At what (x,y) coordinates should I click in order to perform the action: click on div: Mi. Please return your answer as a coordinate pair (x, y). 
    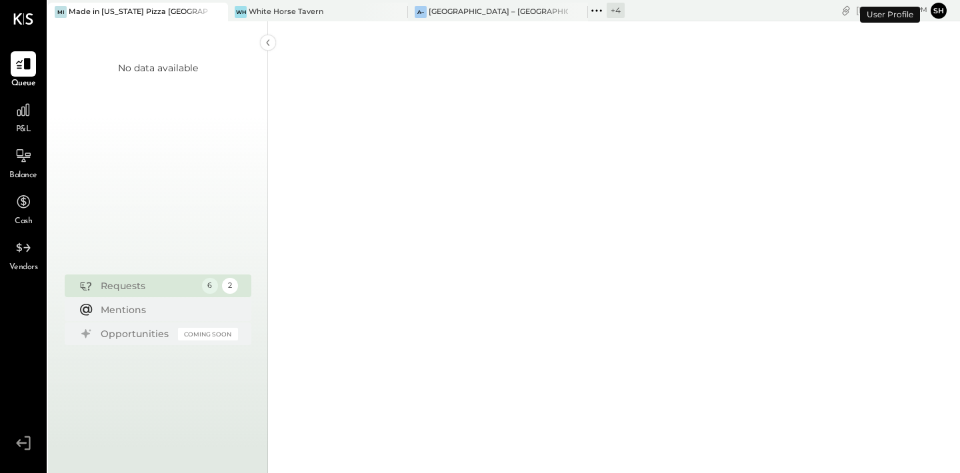
    Looking at the image, I should click on (61, 12).